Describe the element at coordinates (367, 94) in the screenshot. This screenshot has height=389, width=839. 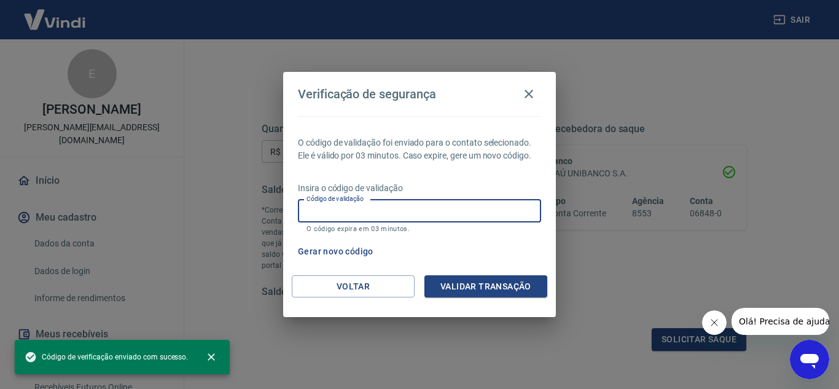
I see `h4: Verificação de segurança` at that location.